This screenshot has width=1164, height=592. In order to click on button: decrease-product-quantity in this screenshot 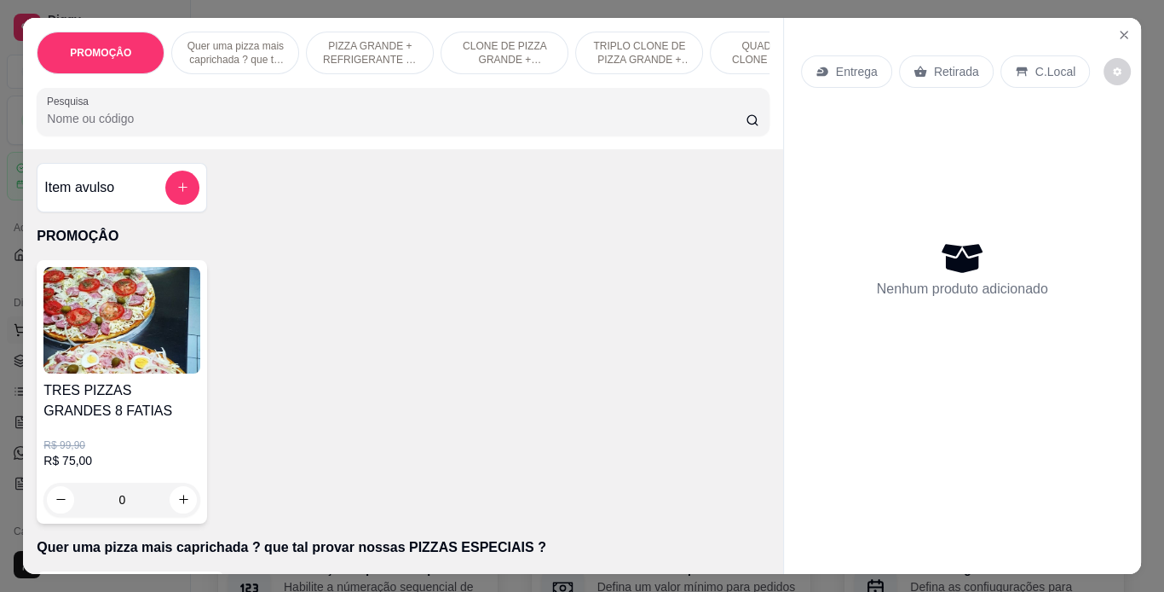, I will do `click(1118, 72)`.